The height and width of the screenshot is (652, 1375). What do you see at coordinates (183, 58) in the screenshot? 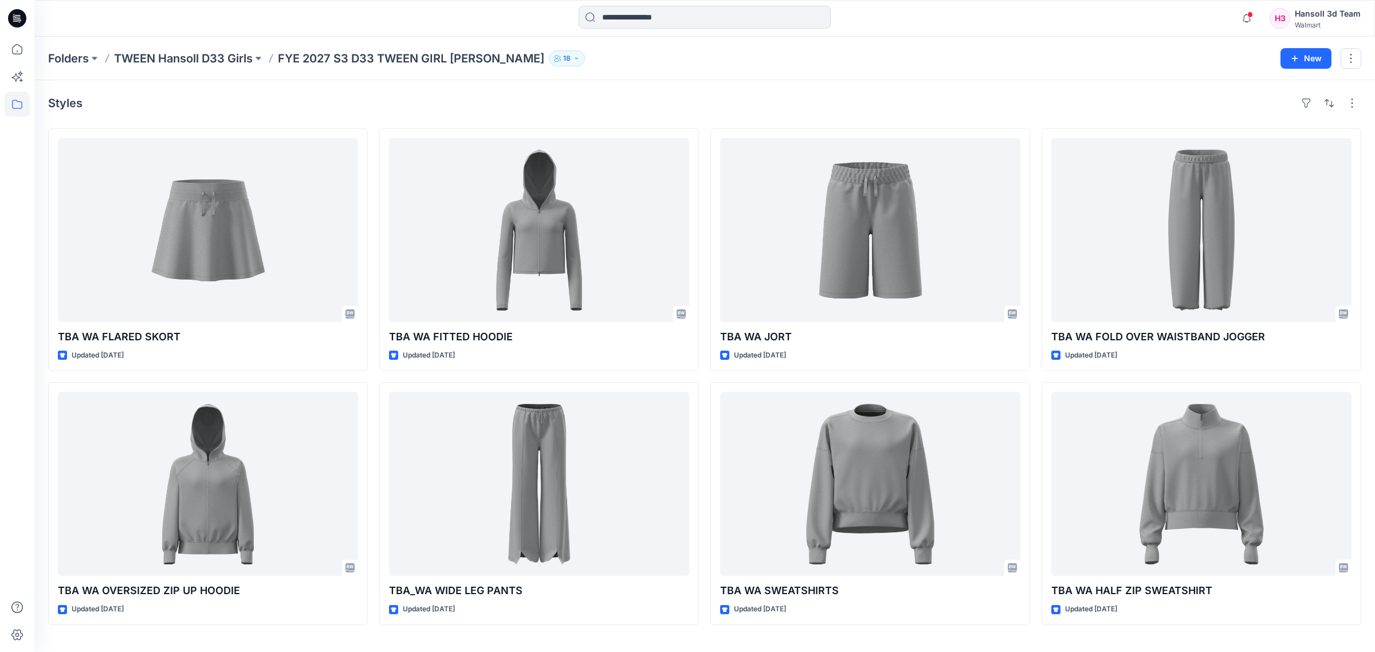
I see `p: TWEEN Hansoll D33 Girls` at bounding box center [183, 58].